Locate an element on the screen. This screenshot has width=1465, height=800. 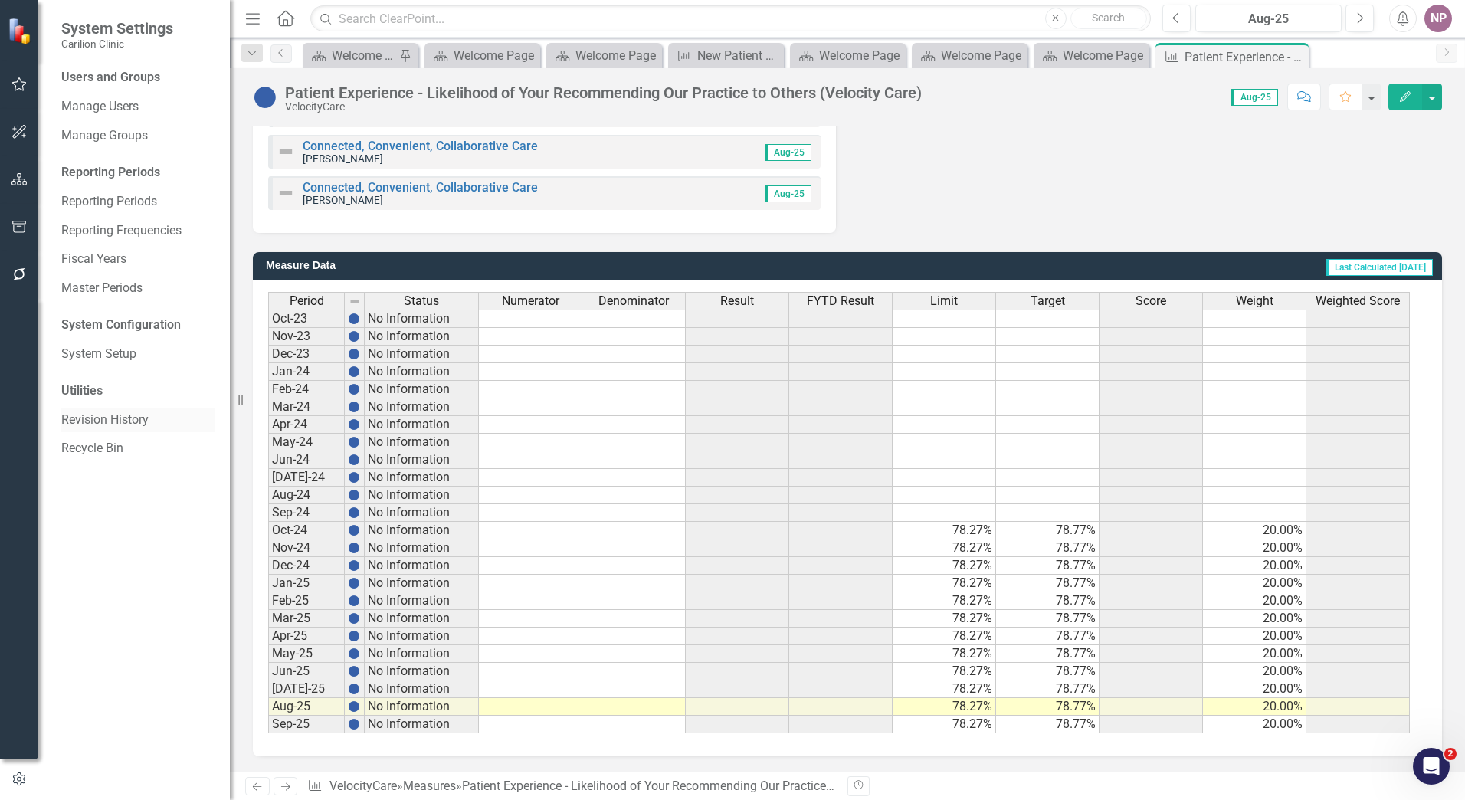
img: 8DAGhfEEPCf229AAAAAElFTkSuQmCC is located at coordinates (355, 302).